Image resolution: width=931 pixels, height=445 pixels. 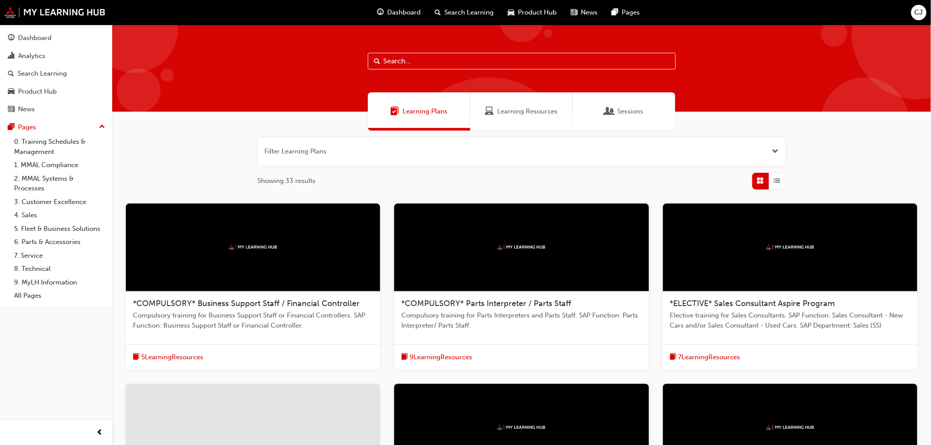 I want to click on a: Analytics, so click(x=56, y=56).